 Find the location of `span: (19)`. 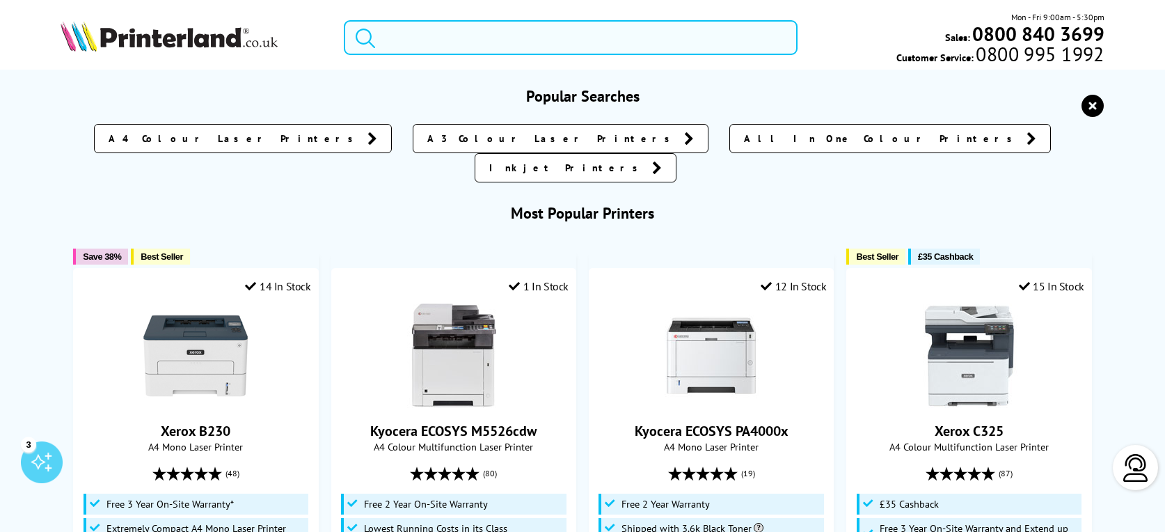

span: (19) is located at coordinates (748, 473).